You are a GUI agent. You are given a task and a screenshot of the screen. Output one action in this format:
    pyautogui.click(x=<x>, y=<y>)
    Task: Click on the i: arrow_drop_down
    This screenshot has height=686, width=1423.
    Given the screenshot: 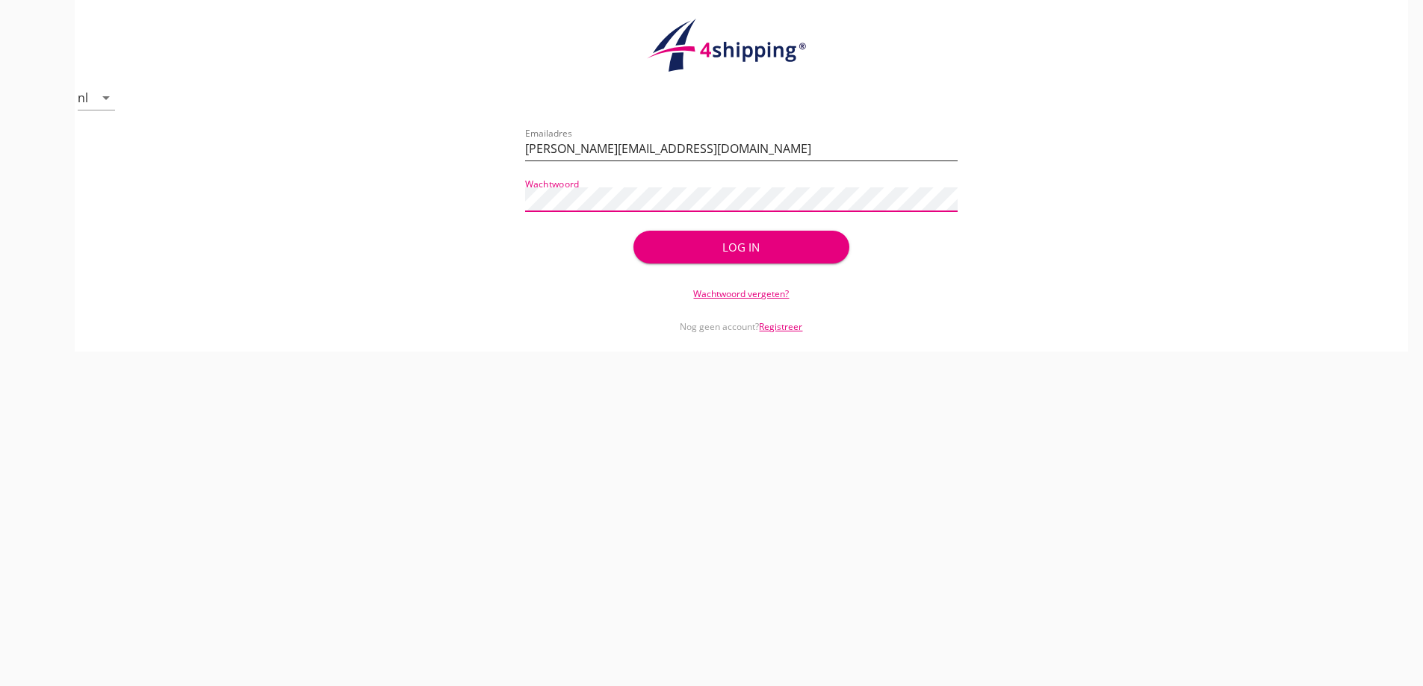 What is the action you would take?
    pyautogui.click(x=106, y=98)
    